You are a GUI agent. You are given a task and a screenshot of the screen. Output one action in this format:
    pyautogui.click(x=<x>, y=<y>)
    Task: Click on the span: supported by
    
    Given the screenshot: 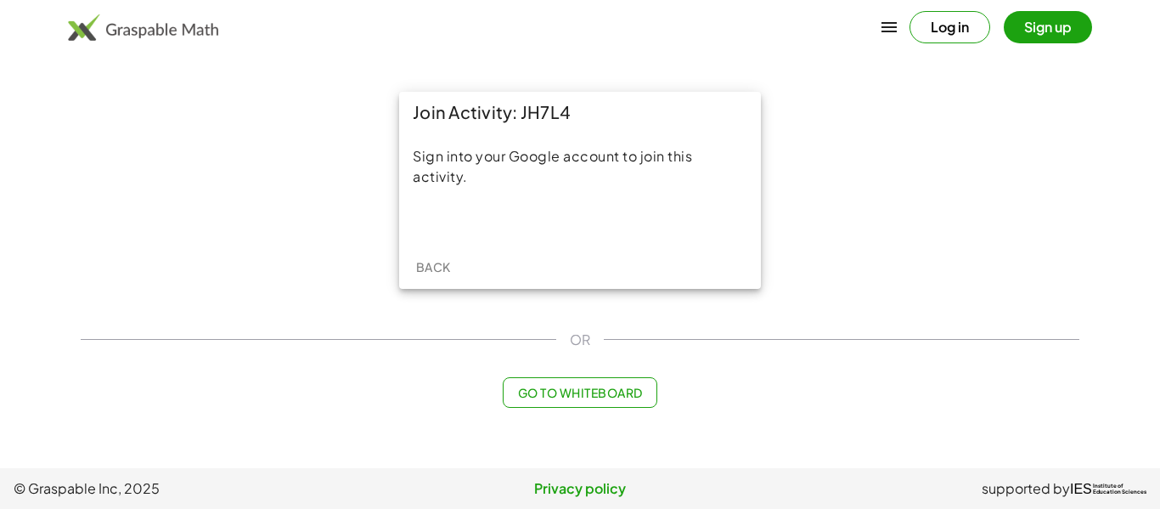 What is the action you would take?
    pyautogui.click(x=1026, y=488)
    